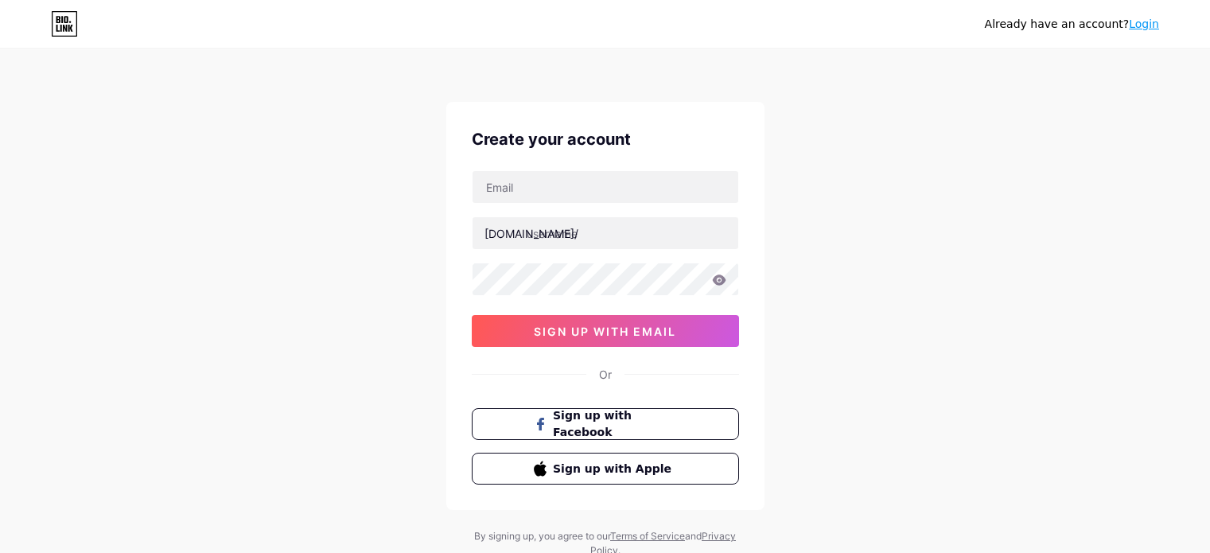 The image size is (1210, 553). Describe the element at coordinates (647, 535) in the screenshot. I see `a: Terms of Service` at that location.